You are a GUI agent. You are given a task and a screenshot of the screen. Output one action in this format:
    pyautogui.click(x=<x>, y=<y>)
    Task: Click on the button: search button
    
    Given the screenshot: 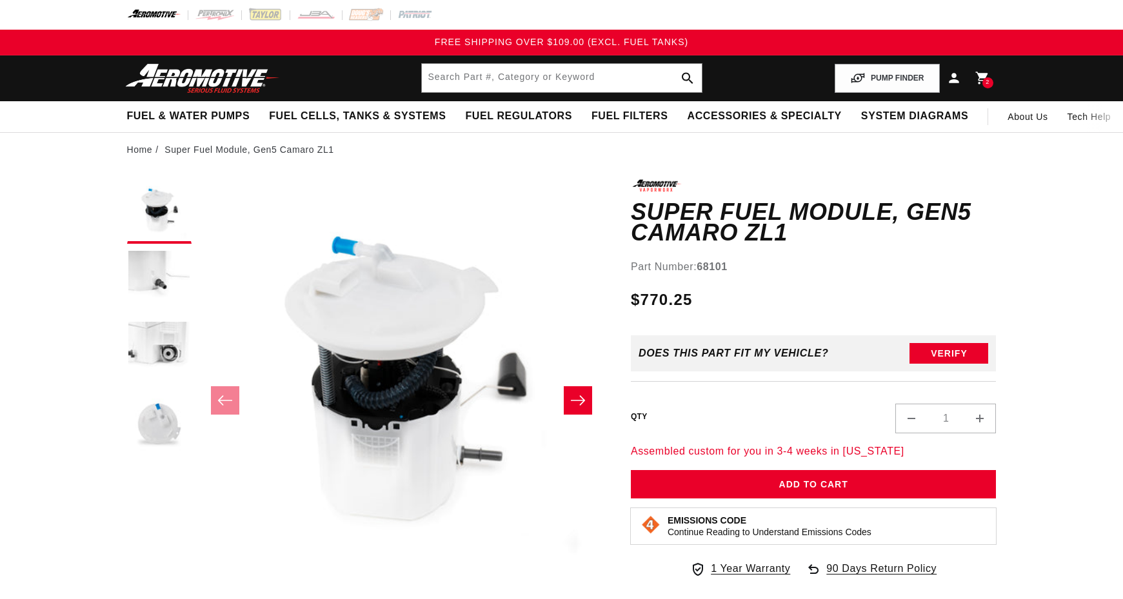 What is the action you would take?
    pyautogui.click(x=688, y=78)
    